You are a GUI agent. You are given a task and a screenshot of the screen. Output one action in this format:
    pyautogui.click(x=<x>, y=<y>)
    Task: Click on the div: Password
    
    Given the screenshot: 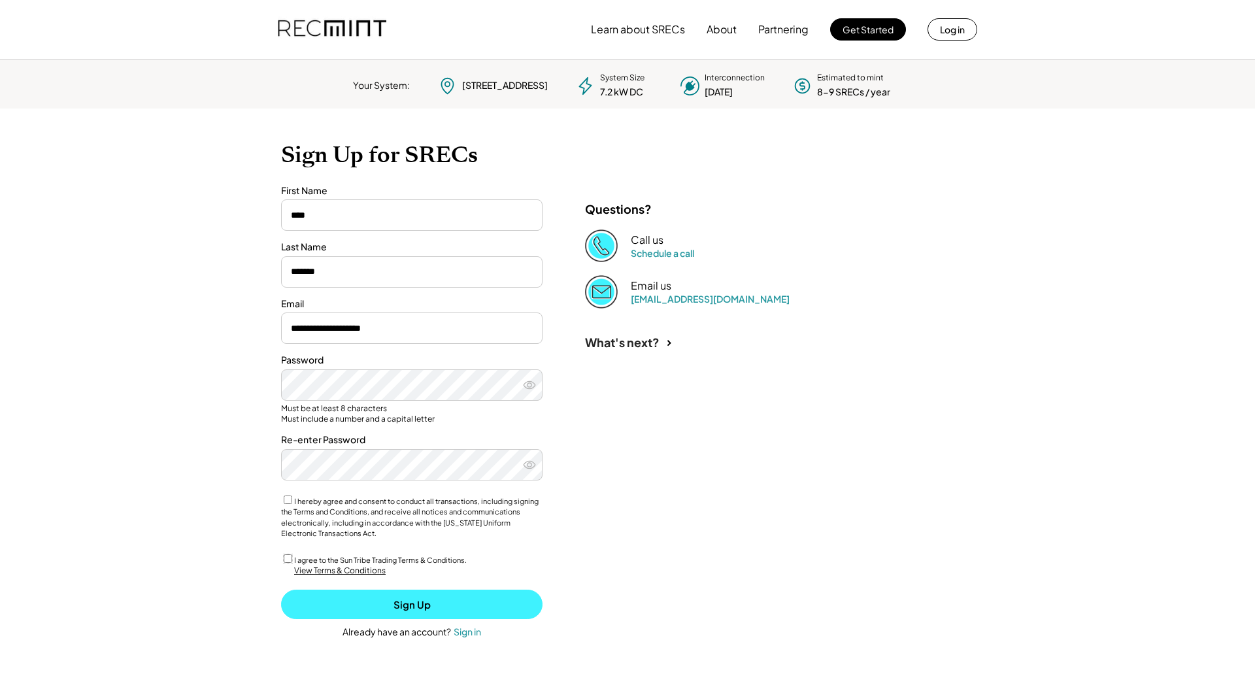 What is the action you would take?
    pyautogui.click(x=412, y=360)
    